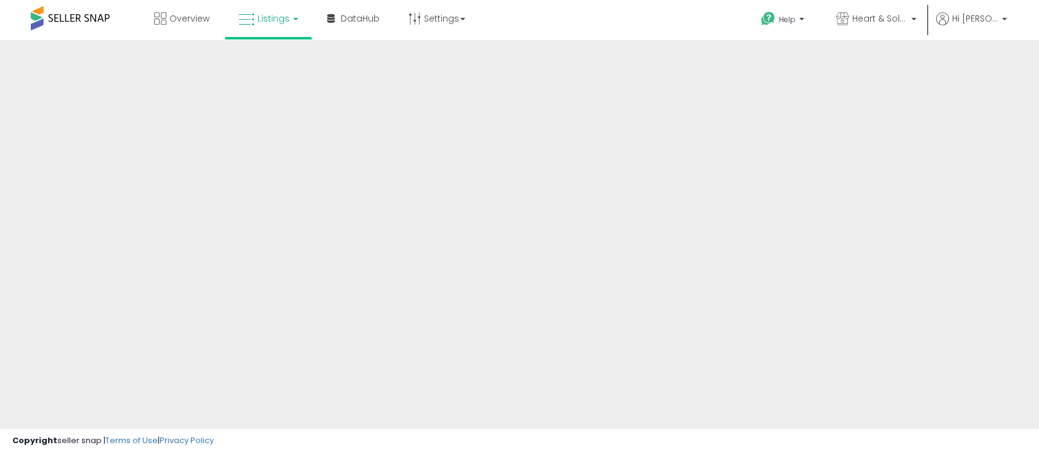 The image size is (1039, 453). What do you see at coordinates (113, 441) in the screenshot?
I see `div: seller snap | |` at bounding box center [113, 441].